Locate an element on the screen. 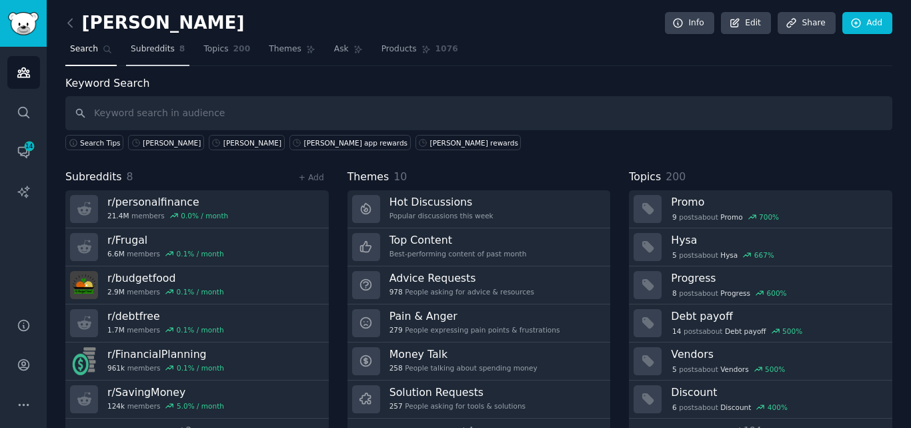 This screenshot has height=428, width=911. div: People asking for tools & solutions is located at coordinates (458, 406).